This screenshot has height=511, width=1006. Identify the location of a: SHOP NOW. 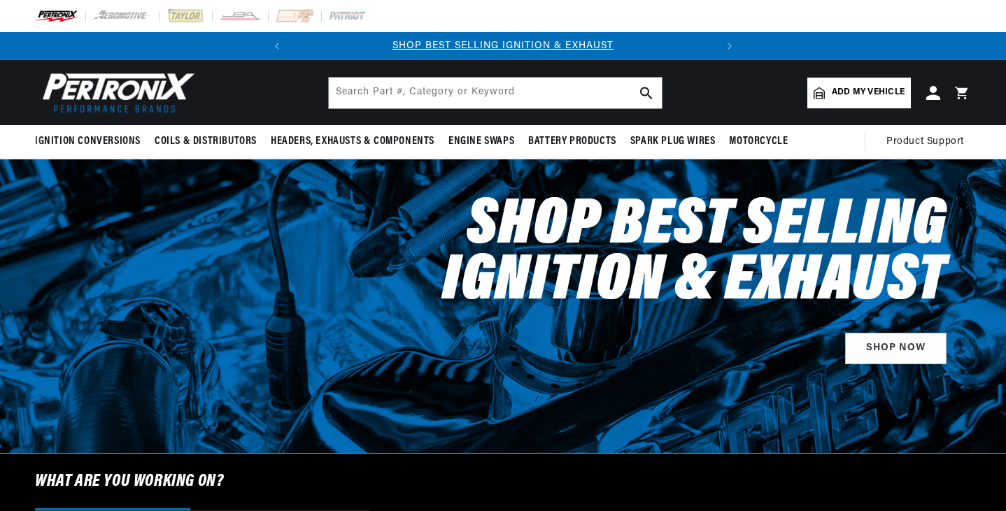
(896, 348).